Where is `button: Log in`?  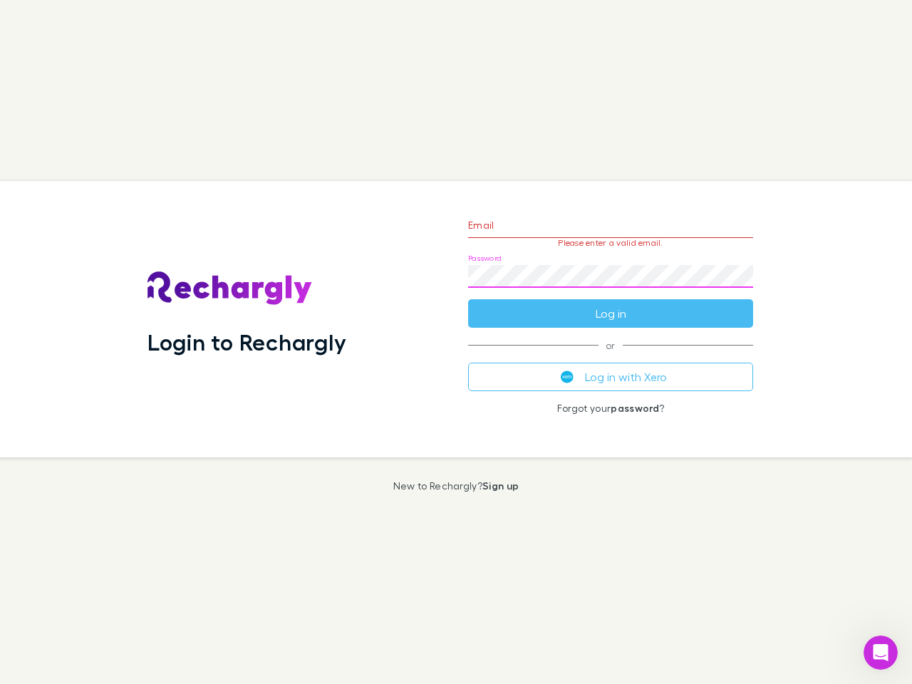
button: Log in is located at coordinates (611, 314).